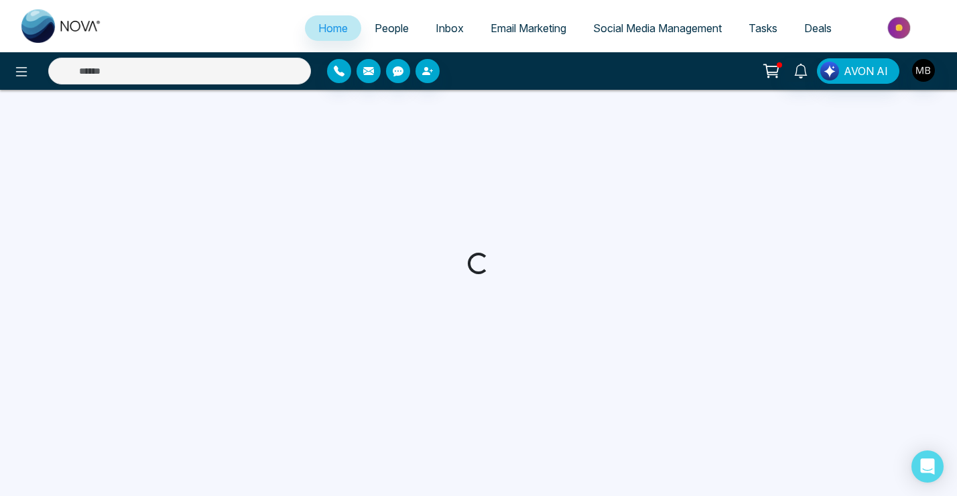 This screenshot has height=496, width=957. What do you see at coordinates (858, 71) in the screenshot?
I see `button: AVON AI` at bounding box center [858, 71].